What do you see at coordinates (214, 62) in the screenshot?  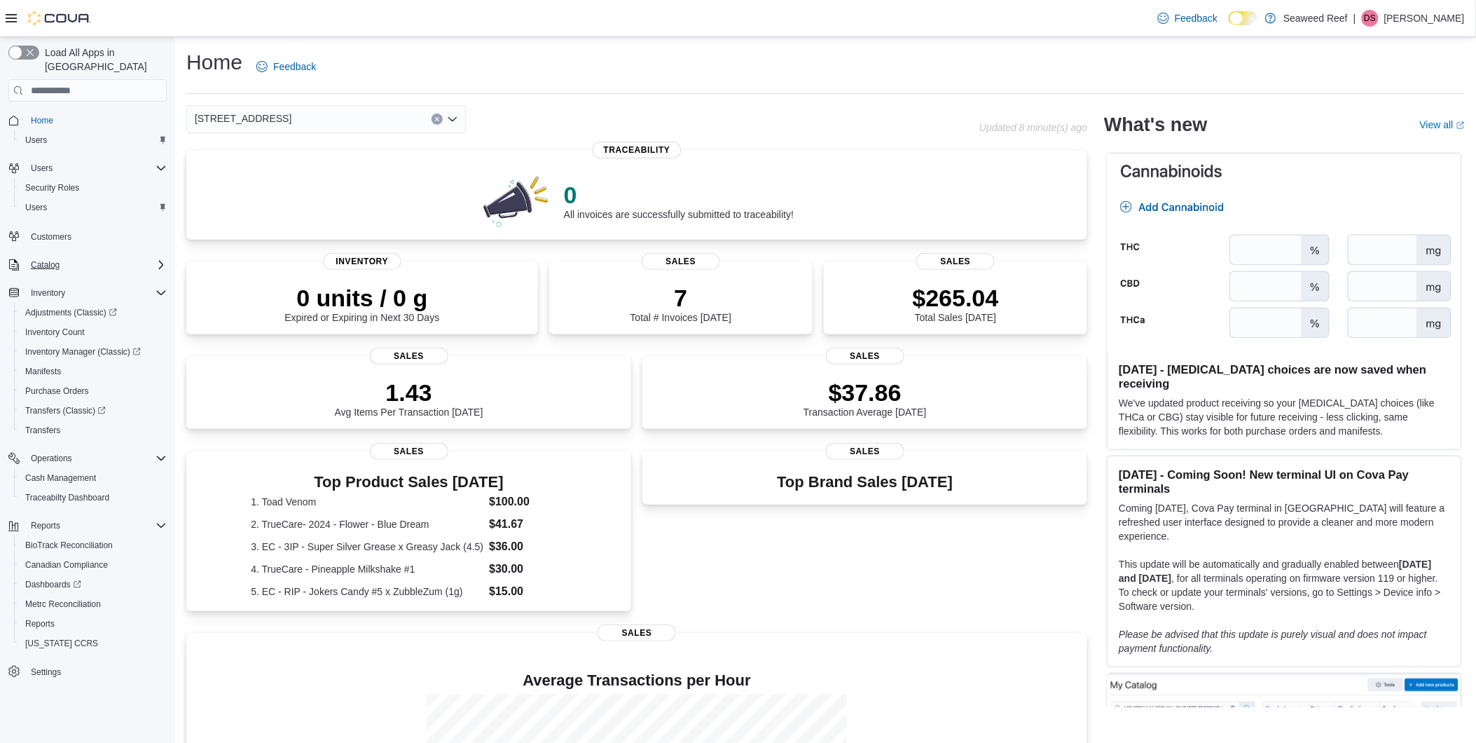 I see `h1: Home` at bounding box center [214, 62].